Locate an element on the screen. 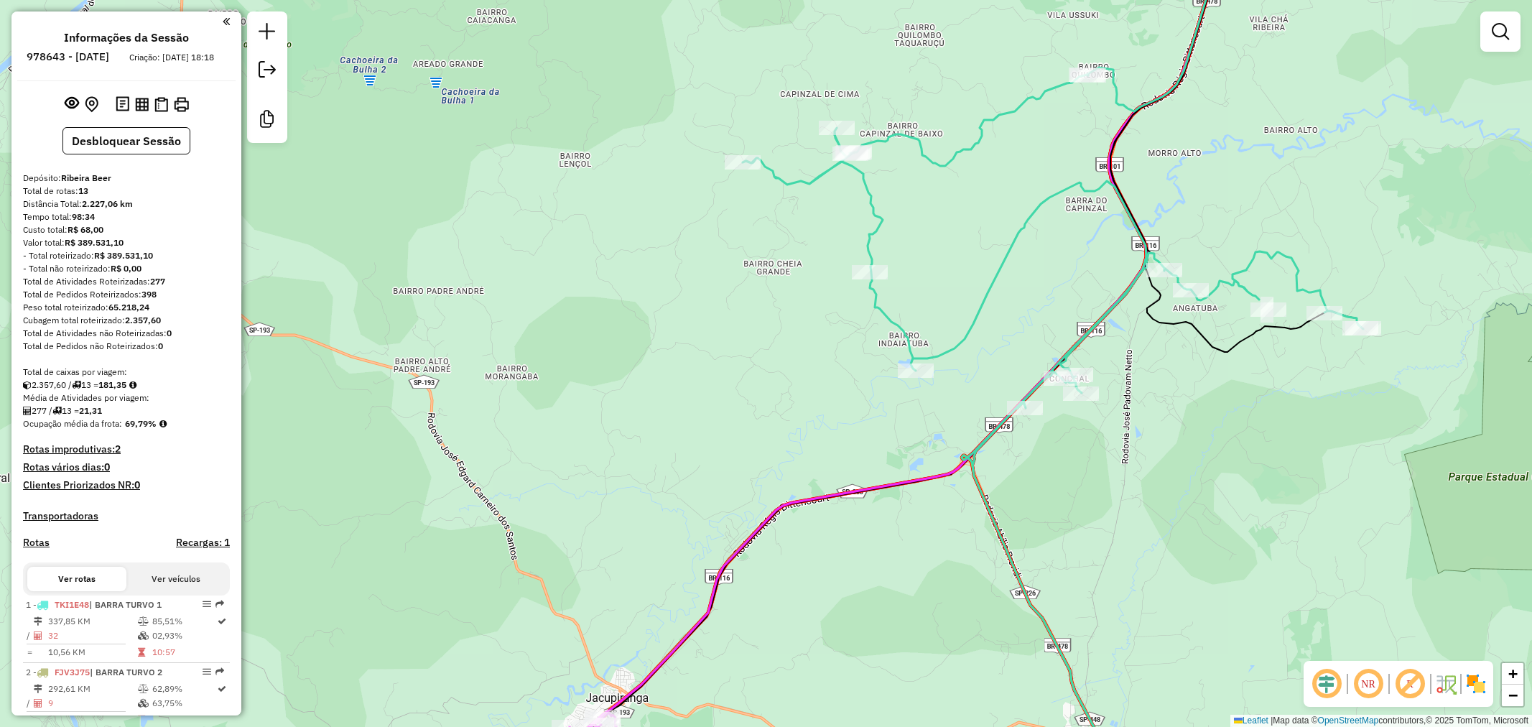 This screenshot has width=1532, height=727. a: Clique aqui para minimizar o painel is located at coordinates (226, 21).